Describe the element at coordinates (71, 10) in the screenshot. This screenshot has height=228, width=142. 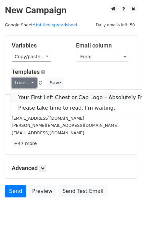
I see `h2: New Campaign` at that location.